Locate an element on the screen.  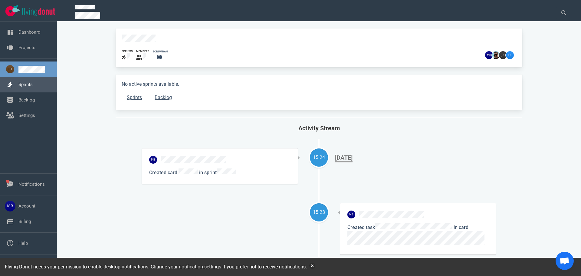
a: Account is located at coordinates (27, 206).